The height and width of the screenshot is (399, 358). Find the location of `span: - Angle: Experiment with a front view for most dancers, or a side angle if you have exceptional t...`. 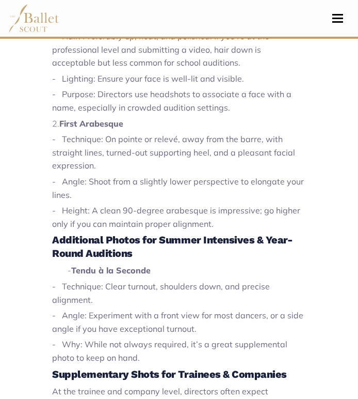

span: - Angle: Experiment with a front view for most dancers, or a side angle if you have exceptional t... is located at coordinates (178, 322).